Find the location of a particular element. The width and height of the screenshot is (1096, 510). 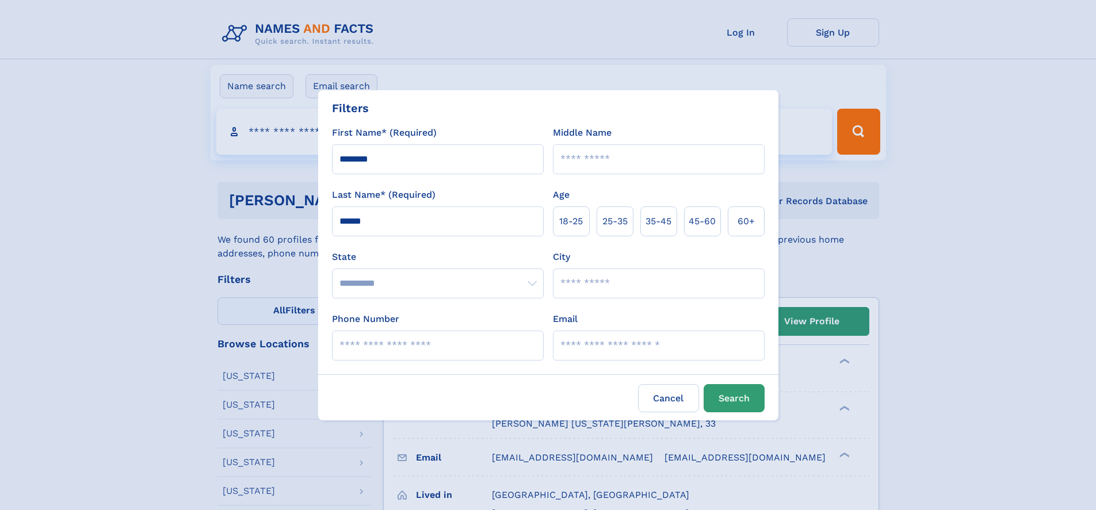

div: Filters is located at coordinates (350, 108).